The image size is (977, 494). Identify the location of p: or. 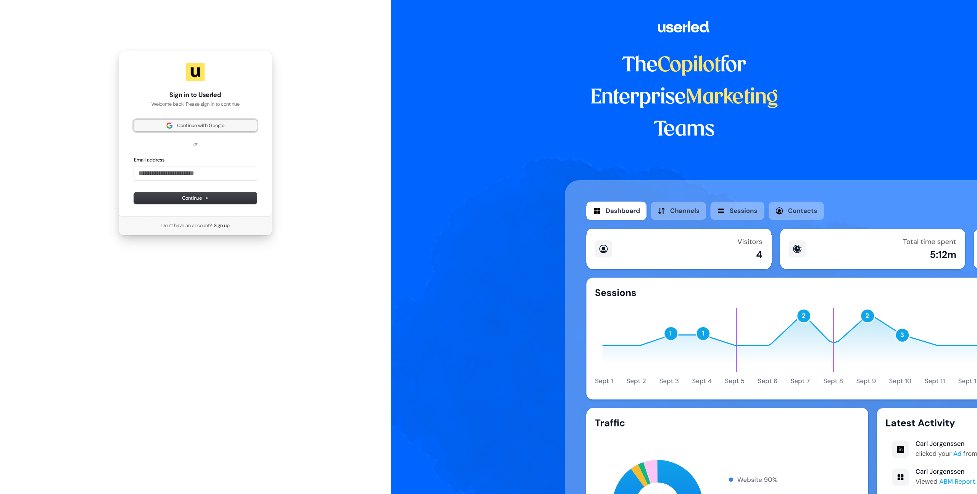
(195, 144).